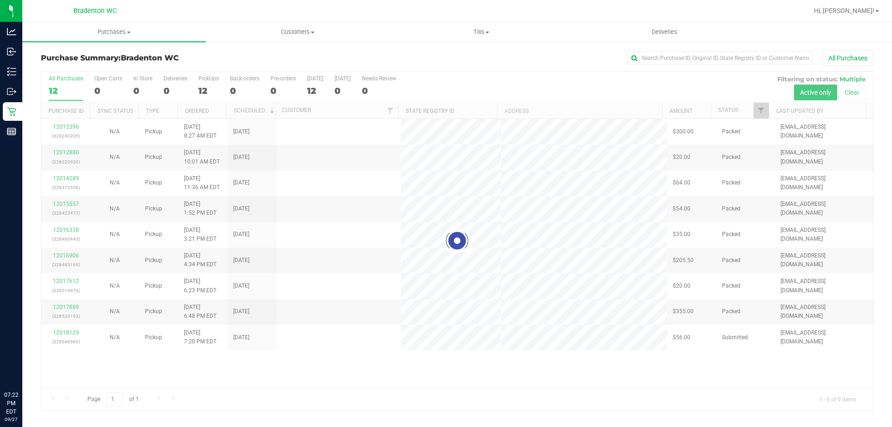 The height and width of the screenshot is (427, 892). I want to click on a: Deliveries, so click(664, 32).